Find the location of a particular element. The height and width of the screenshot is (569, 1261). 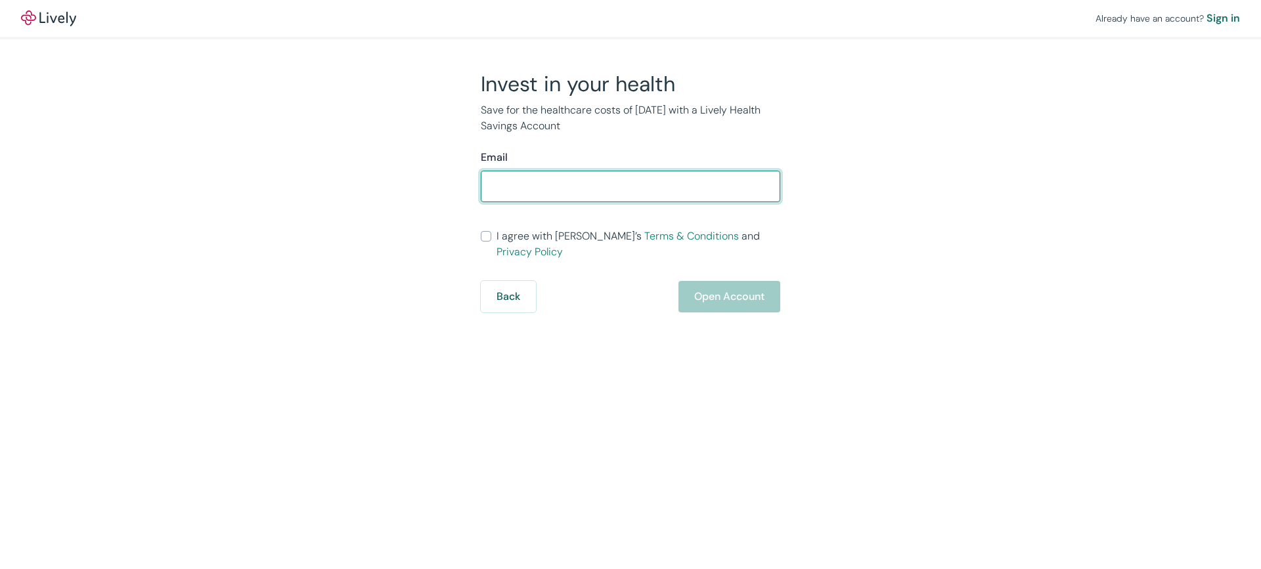

label: Email is located at coordinates (494, 158).